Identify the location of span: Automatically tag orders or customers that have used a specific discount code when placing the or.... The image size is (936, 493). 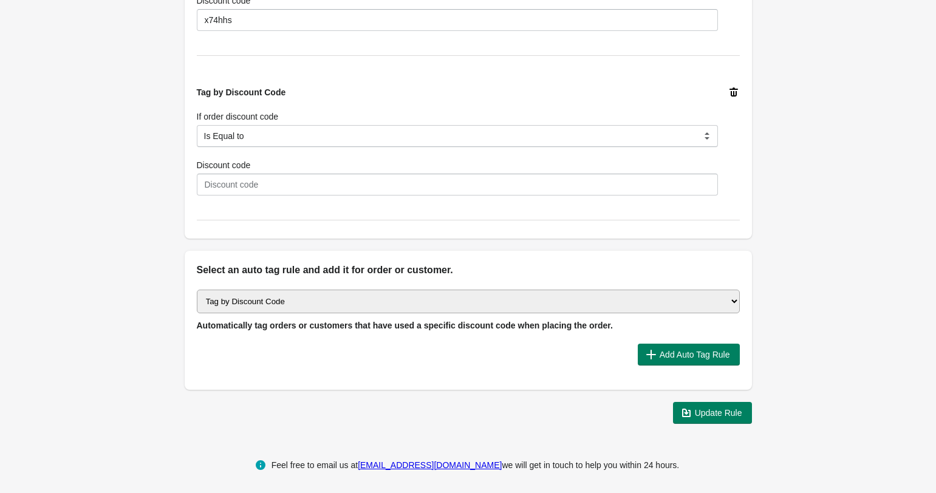
(405, 326).